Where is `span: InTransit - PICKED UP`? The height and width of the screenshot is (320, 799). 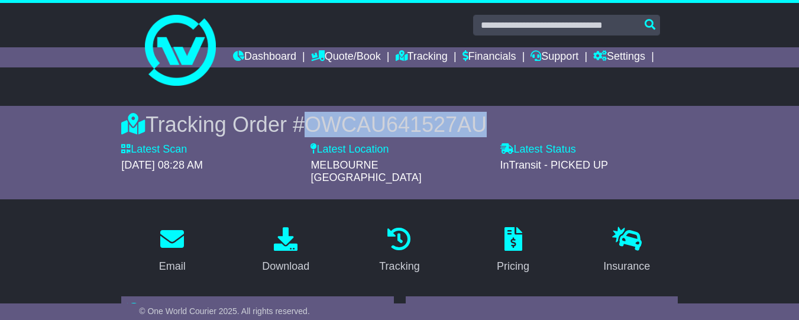 span: InTransit - PICKED UP is located at coordinates (554, 165).